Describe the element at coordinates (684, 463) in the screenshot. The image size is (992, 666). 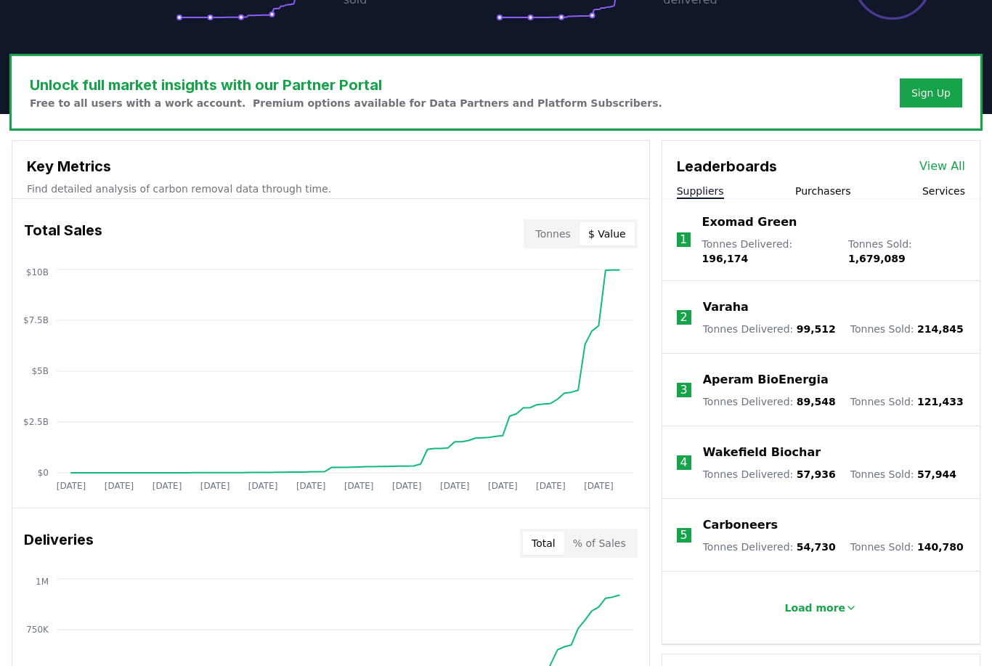
I see `p: 4` at that location.